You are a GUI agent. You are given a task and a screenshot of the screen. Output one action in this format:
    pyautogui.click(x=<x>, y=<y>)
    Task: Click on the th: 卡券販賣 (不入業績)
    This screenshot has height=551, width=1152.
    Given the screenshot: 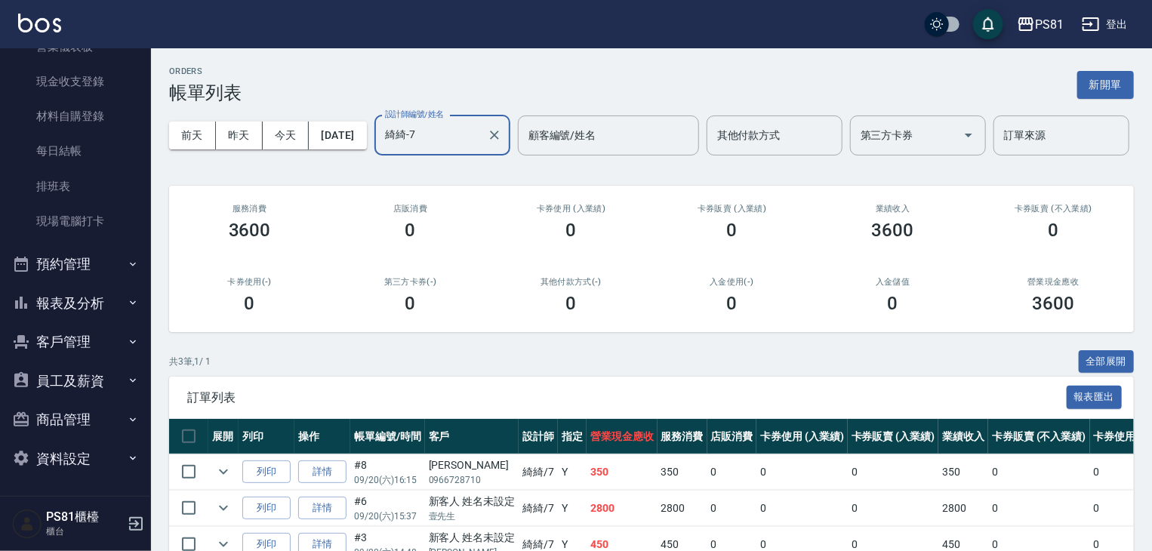 What is the action you would take?
    pyautogui.click(x=1039, y=436)
    